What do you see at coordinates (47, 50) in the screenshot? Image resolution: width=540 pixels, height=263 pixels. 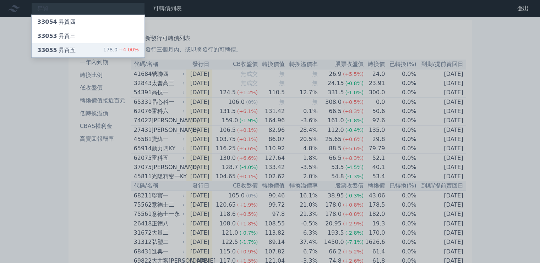 I see `span: 33055` at bounding box center [47, 50].